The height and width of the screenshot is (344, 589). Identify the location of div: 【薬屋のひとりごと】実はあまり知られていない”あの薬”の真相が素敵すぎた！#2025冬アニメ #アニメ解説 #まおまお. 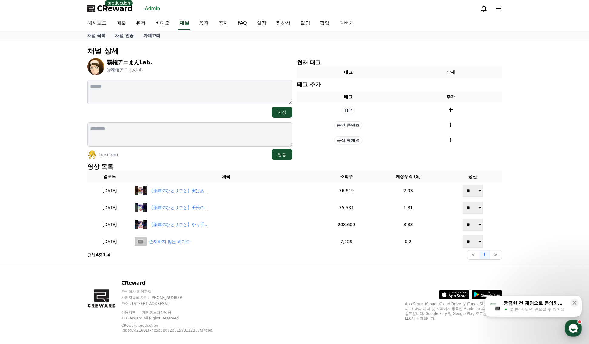
(179, 191).